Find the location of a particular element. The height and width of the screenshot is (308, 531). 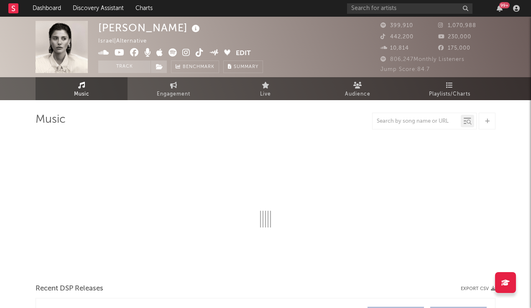

span: 1,070,988 is located at coordinates (457, 25).